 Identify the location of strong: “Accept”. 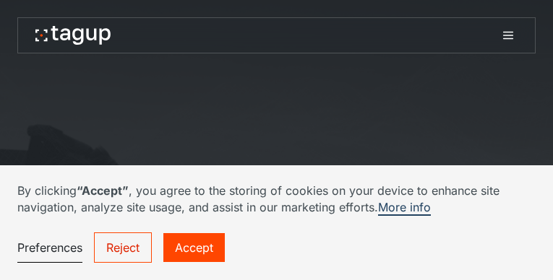
(103, 191).